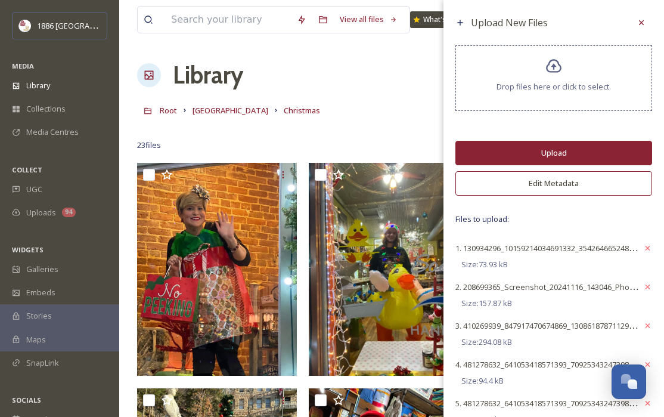 Image resolution: width=664 pixels, height=417 pixels. I want to click on img: logos.png, so click(25, 26).